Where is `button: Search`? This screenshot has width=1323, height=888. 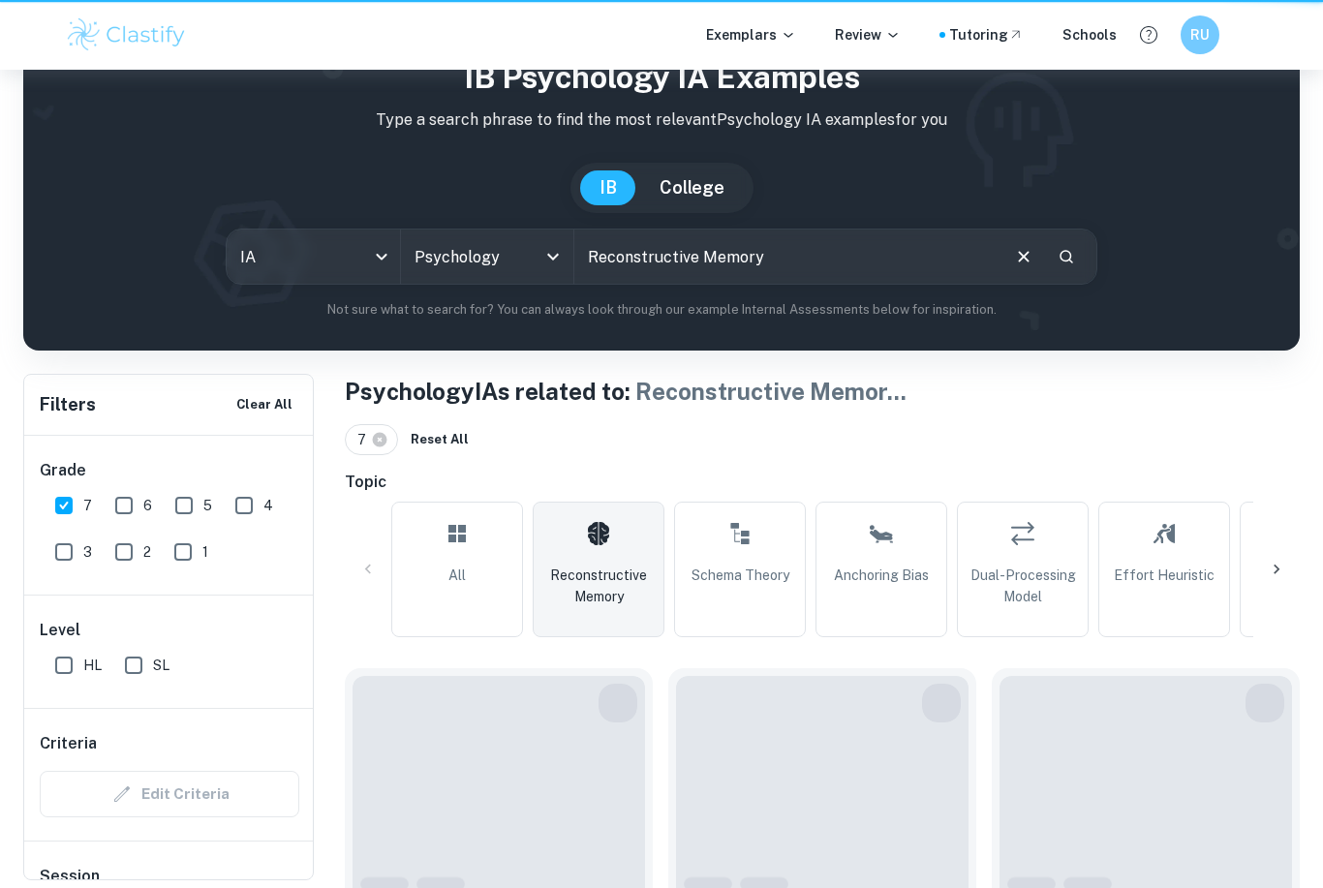
button: Search is located at coordinates (1067, 257).